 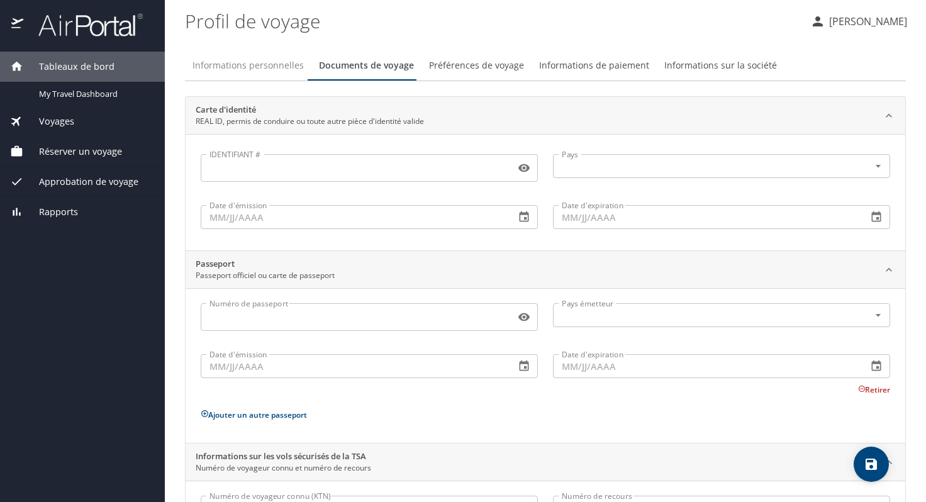 What do you see at coordinates (226, 109) in the screenshot?
I see `font: Carte d'identité` at bounding box center [226, 109].